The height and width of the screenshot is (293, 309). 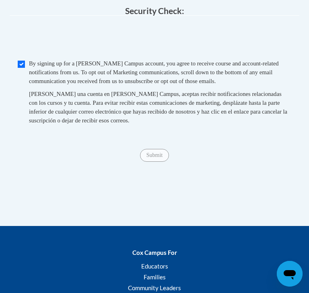 What do you see at coordinates (154, 277) in the screenshot?
I see `a: Families` at bounding box center [154, 277].